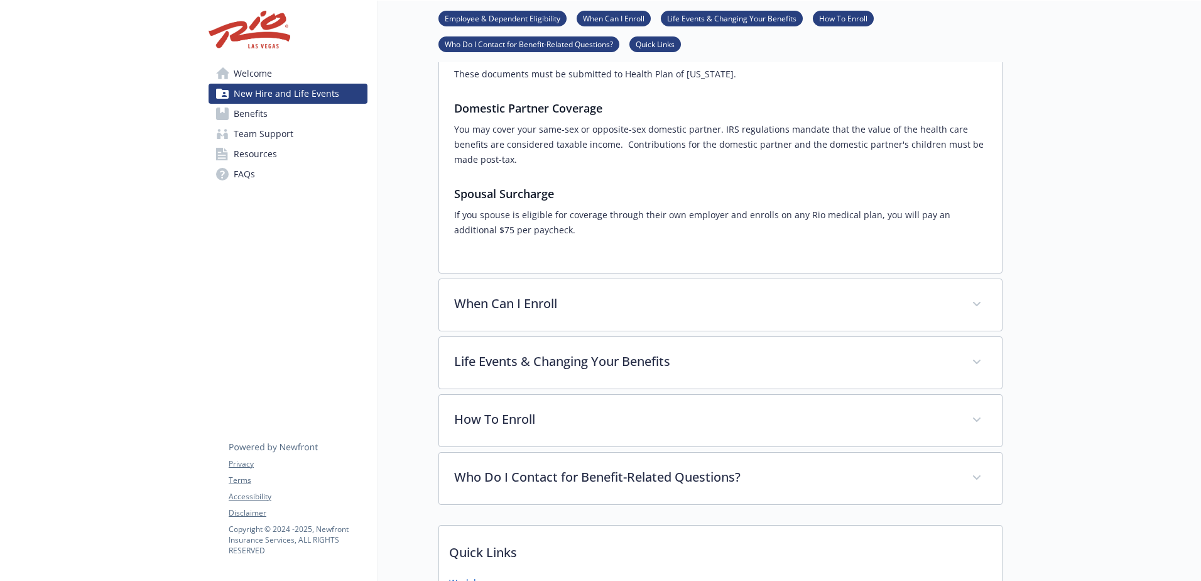 This screenshot has width=1201, height=581. What do you see at coordinates (706, 419) in the screenshot?
I see `p: How To Enroll` at bounding box center [706, 419].